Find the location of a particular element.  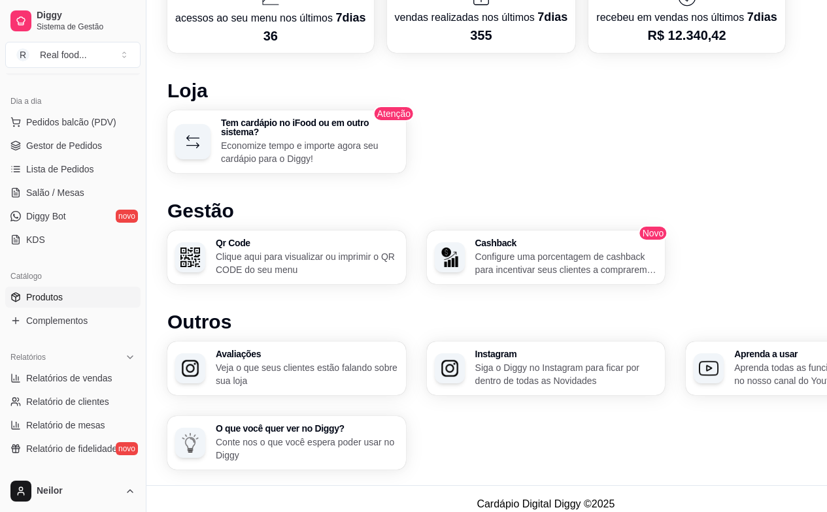

div: Dia a dia is located at coordinates (73, 101).